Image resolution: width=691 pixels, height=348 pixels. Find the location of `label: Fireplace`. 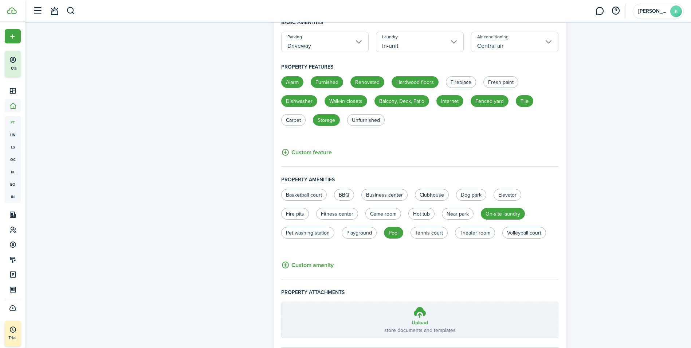

label: Fireplace is located at coordinates (461, 82).